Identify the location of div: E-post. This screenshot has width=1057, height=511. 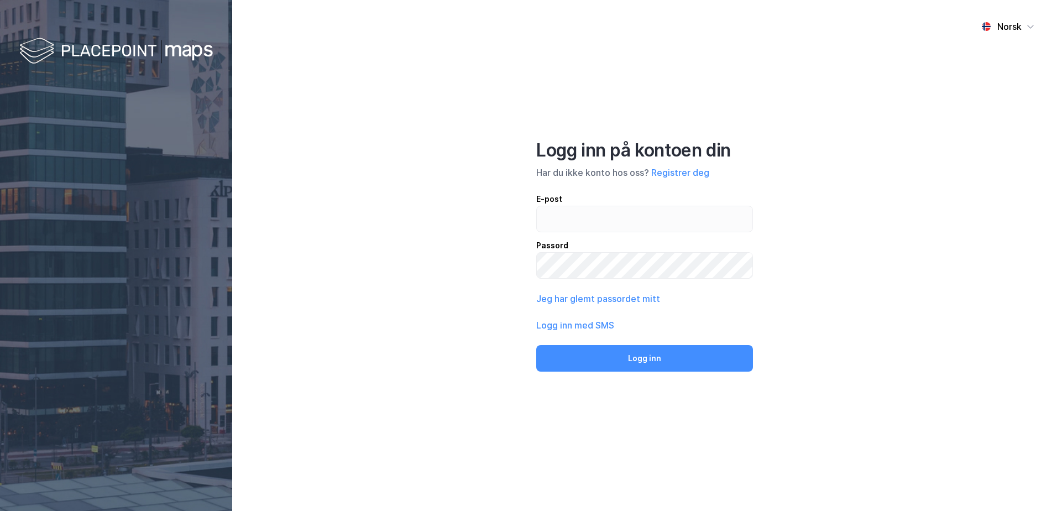
(645, 199).